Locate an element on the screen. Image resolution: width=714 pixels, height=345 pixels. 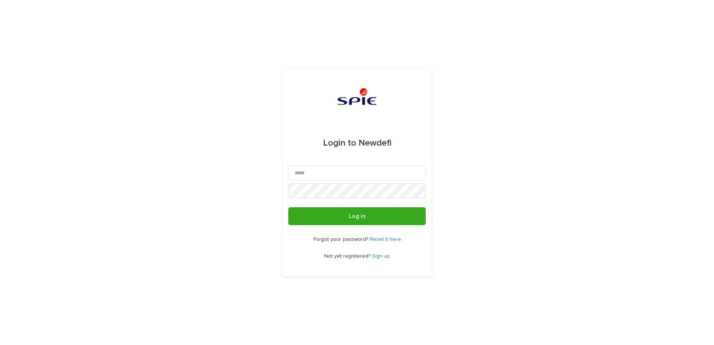
span: Forgot your password? is located at coordinates (341, 239).